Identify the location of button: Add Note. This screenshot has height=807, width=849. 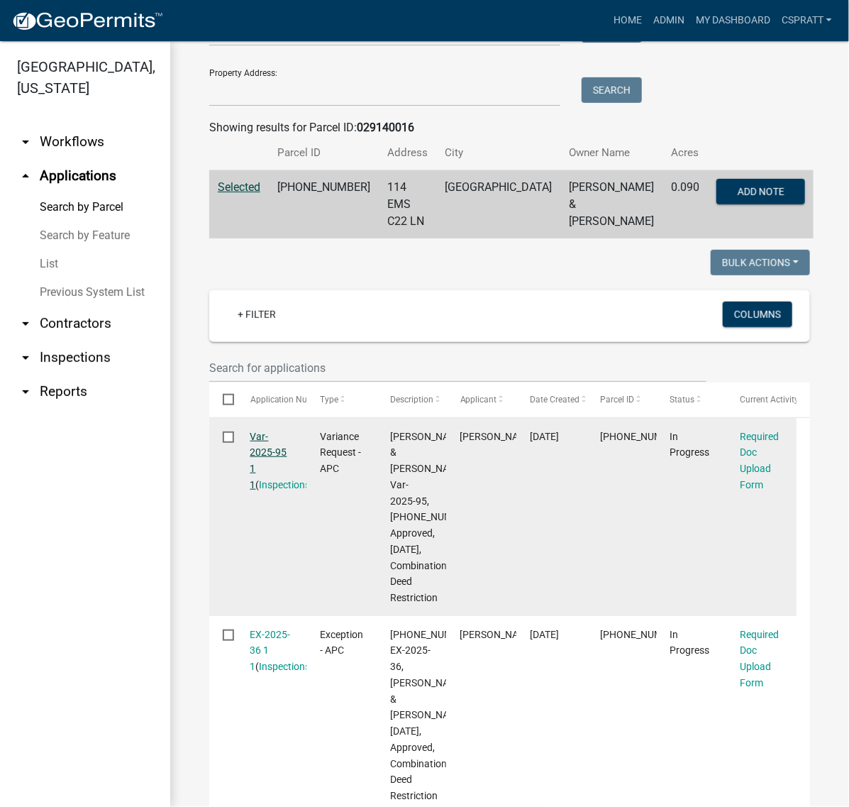
(761, 192).